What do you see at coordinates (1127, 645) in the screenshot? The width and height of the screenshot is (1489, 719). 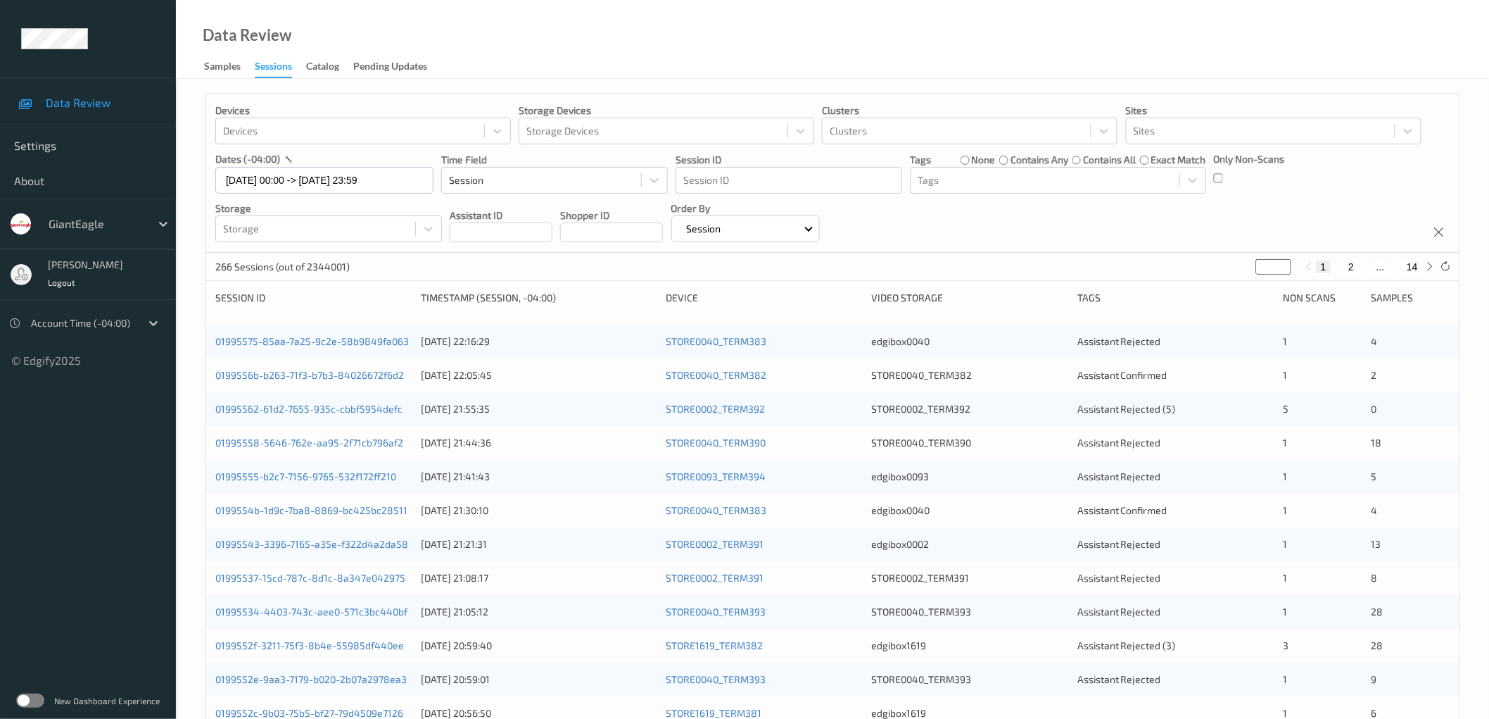 I see `span: Assistant Rejected (3)` at bounding box center [1127, 645].